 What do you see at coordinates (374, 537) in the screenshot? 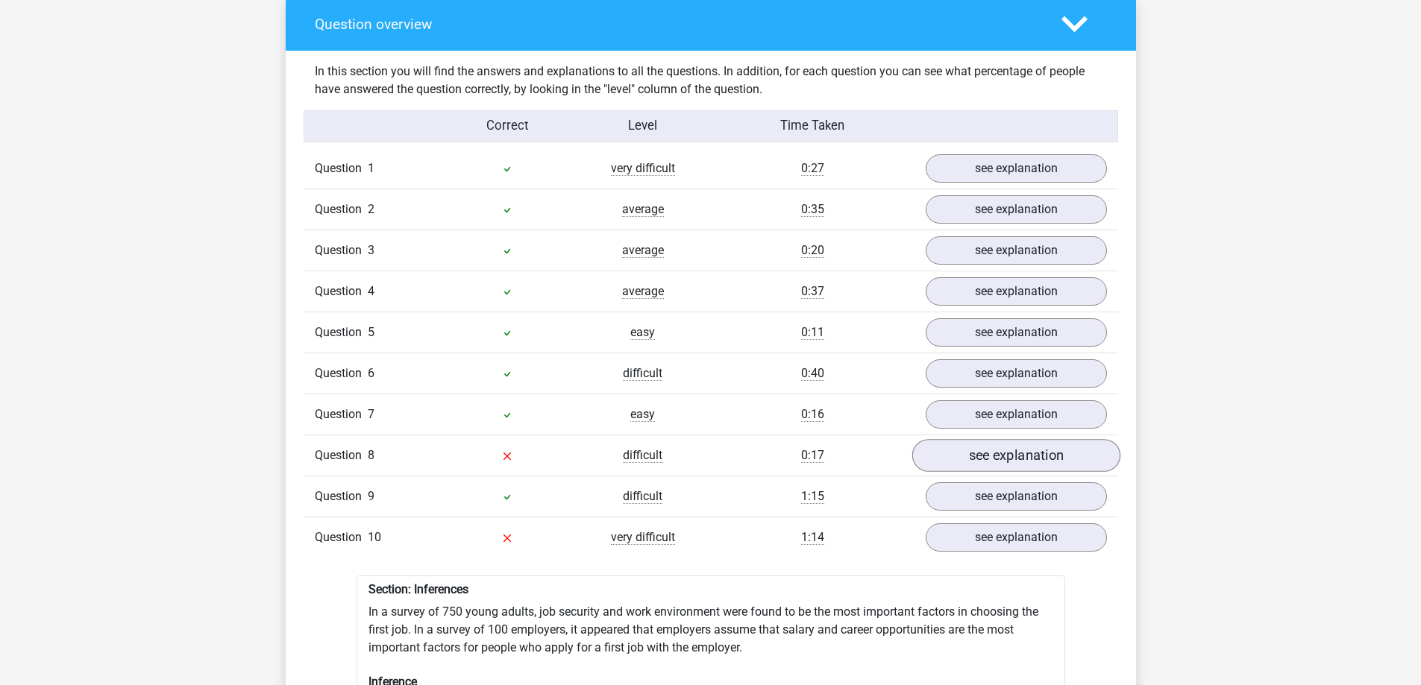
I see `span: 10` at bounding box center [374, 537].